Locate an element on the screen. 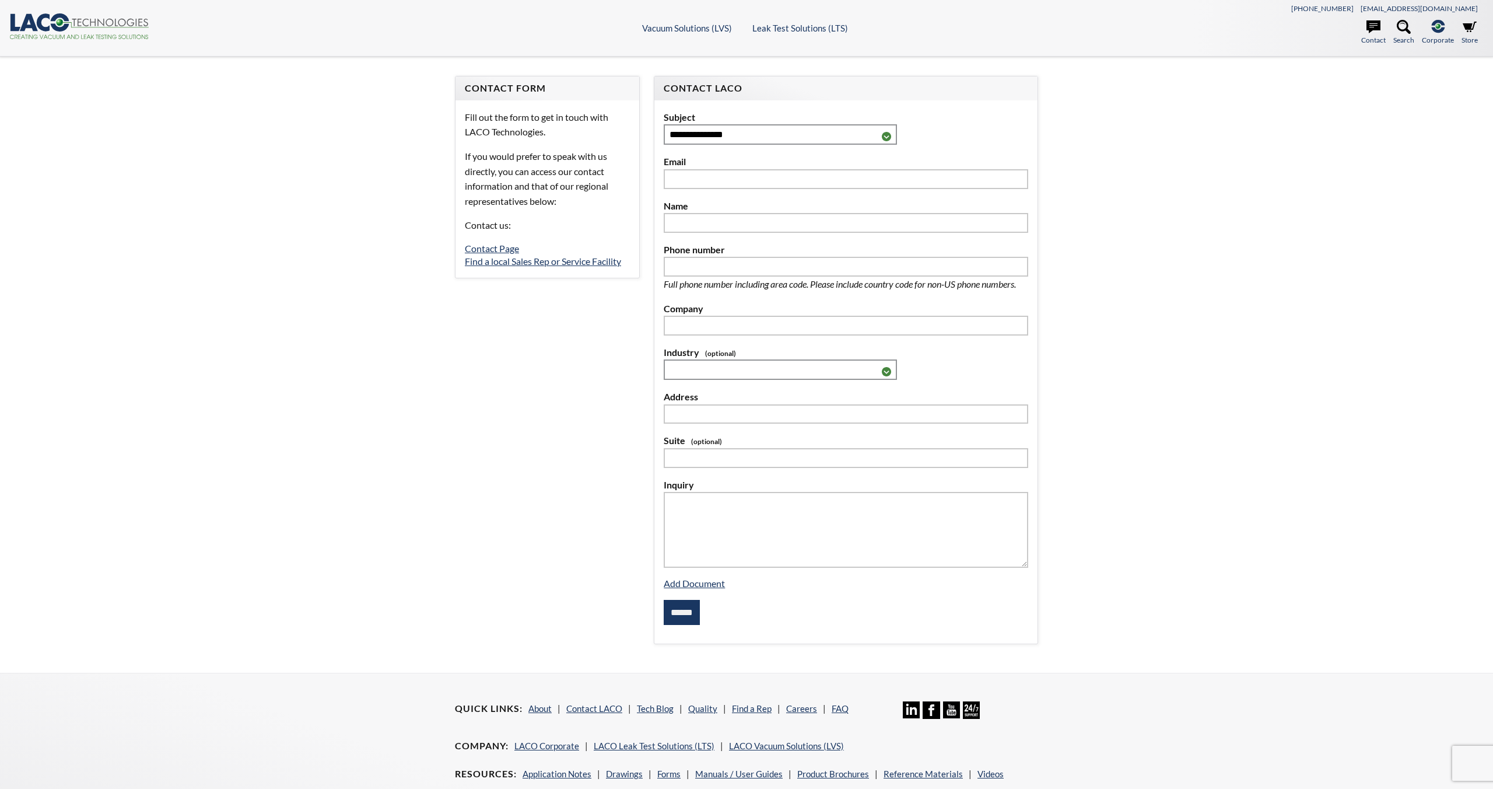  h4: Quick Links is located at coordinates (489, 708).